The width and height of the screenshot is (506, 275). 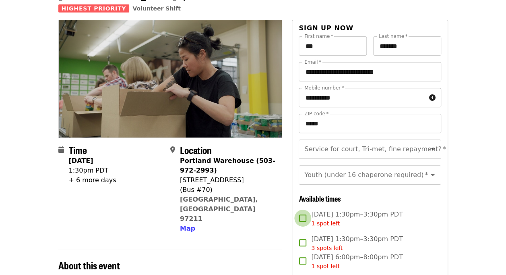 I want to click on a: Volunteer Shift, so click(x=157, y=8).